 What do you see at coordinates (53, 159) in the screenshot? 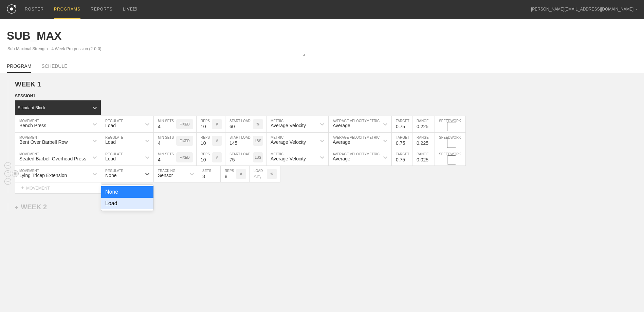
I see `div: Seated Barbell Overhead Press` at bounding box center [53, 159].